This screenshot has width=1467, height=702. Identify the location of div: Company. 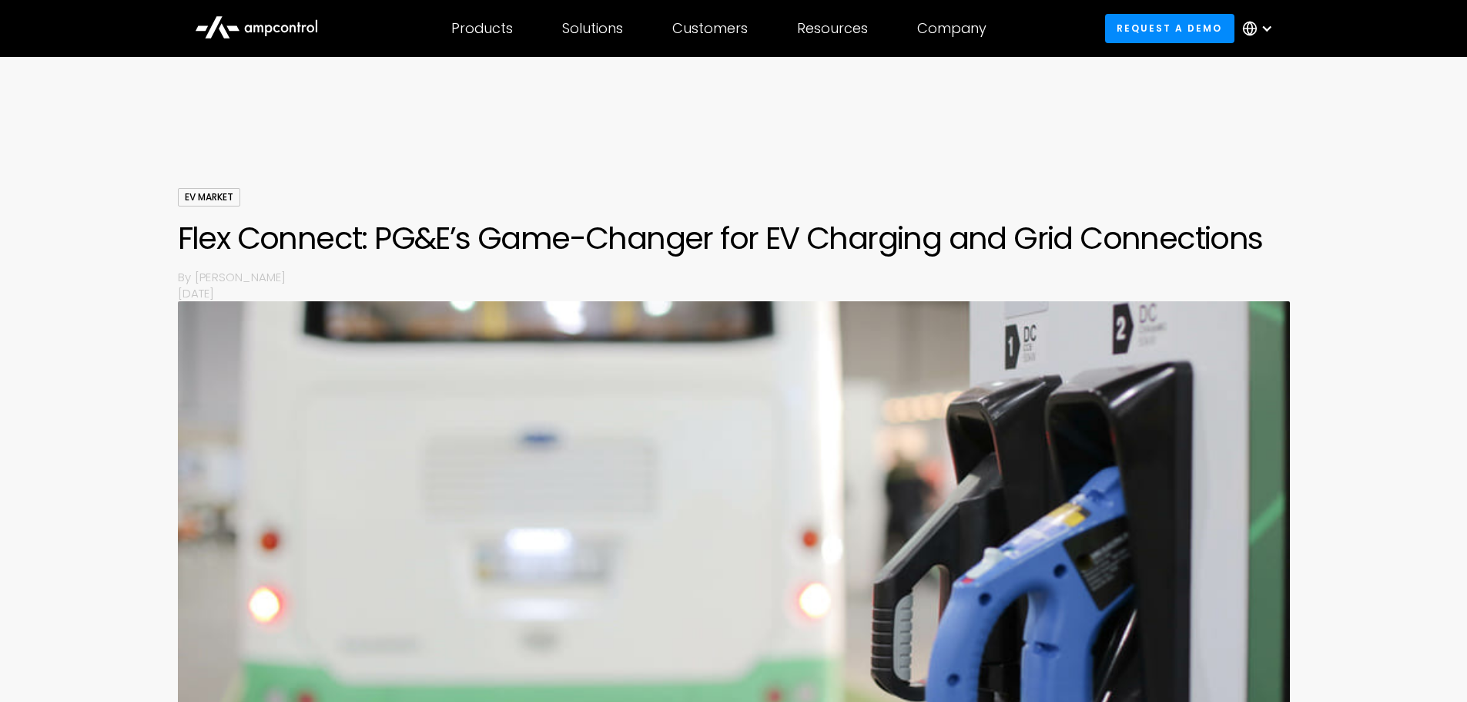
(952, 28).